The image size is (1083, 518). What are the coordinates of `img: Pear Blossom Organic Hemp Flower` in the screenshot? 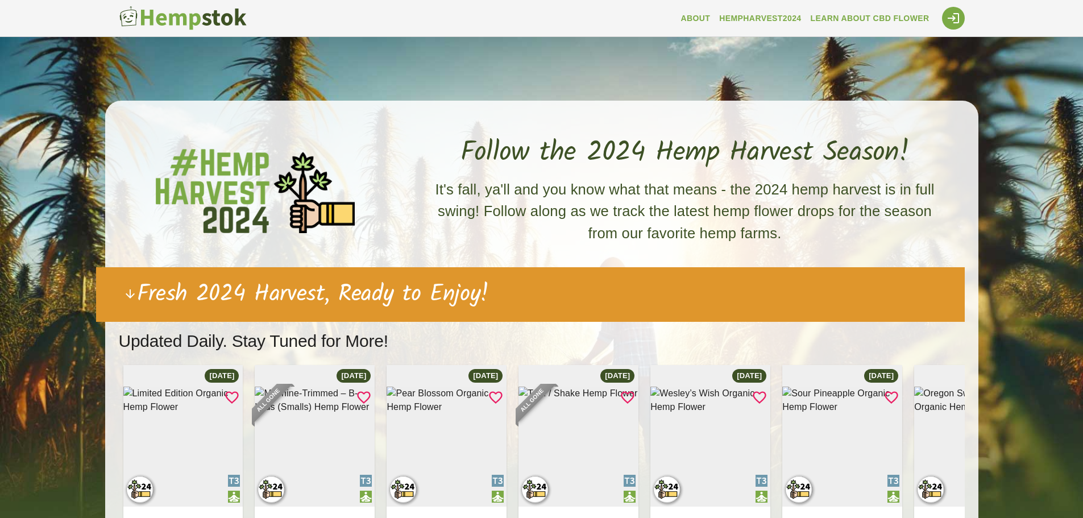 It's located at (446, 446).